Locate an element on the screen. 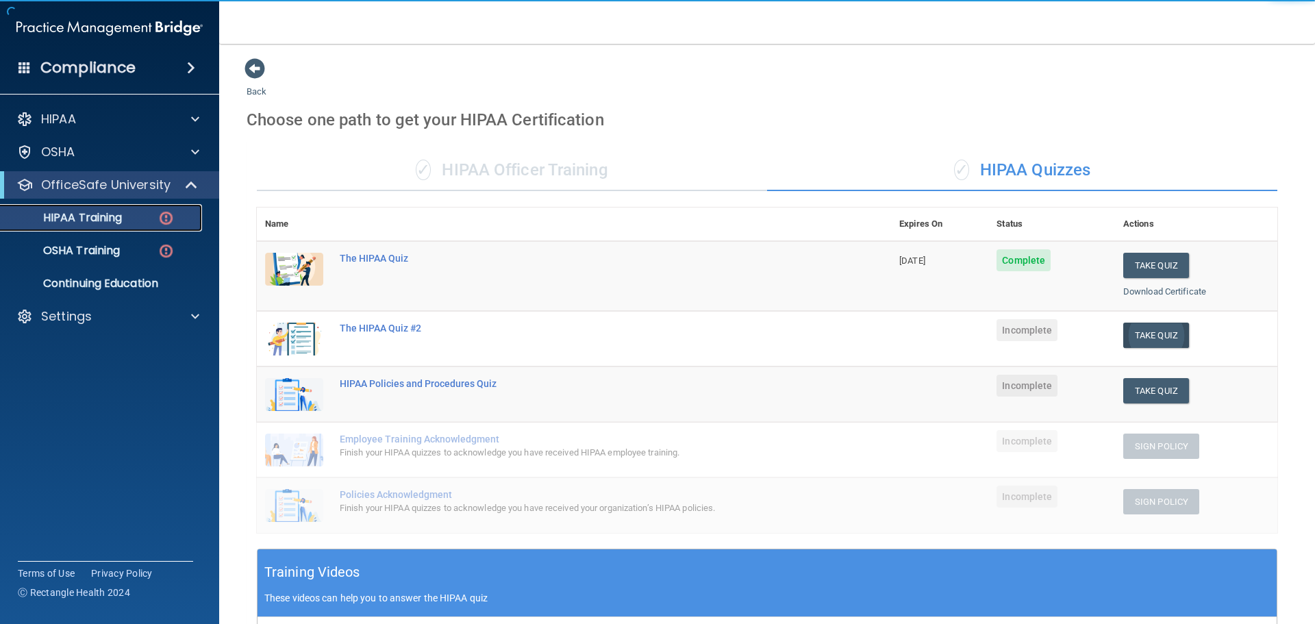  div: HIPAA Officer Training is located at coordinates (512, 171).